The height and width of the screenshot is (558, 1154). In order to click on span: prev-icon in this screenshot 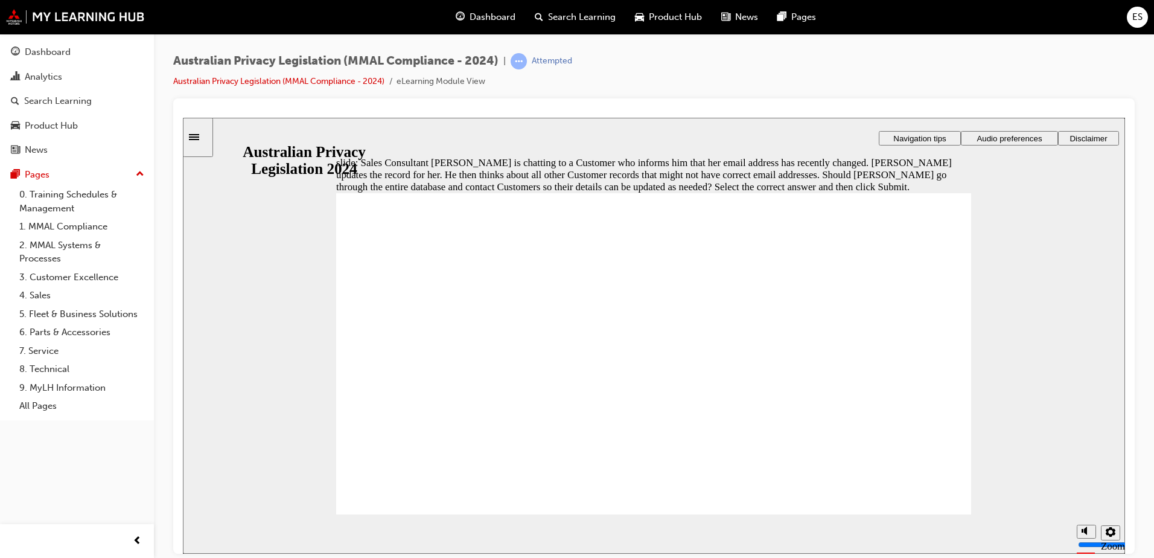, I will do `click(137, 541)`.